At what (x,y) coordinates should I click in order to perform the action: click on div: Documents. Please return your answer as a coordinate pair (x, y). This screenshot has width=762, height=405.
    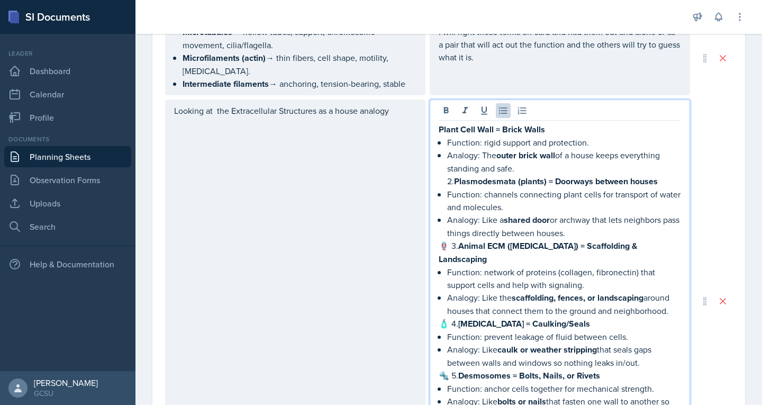
    Looking at the image, I should click on (68, 139).